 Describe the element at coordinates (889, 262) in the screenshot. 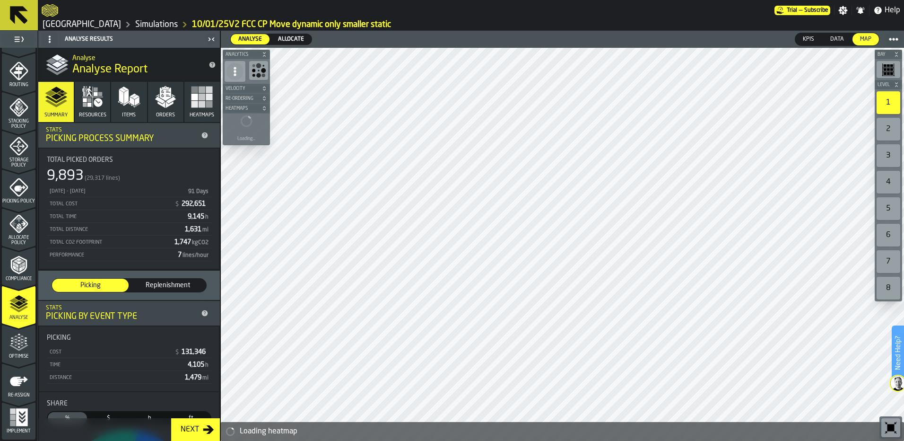

I see `div: 7` at that location.